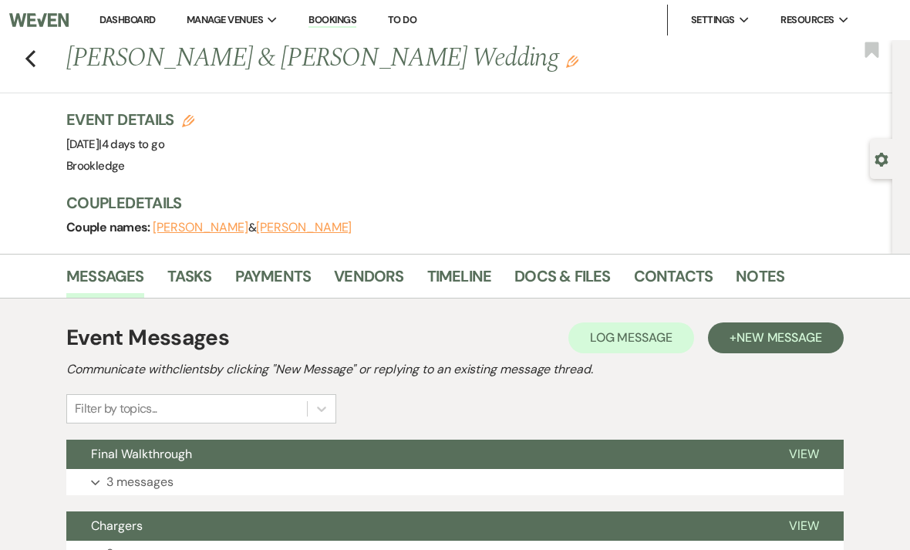 The width and height of the screenshot is (910, 550). I want to click on a: Dashboard, so click(127, 19).